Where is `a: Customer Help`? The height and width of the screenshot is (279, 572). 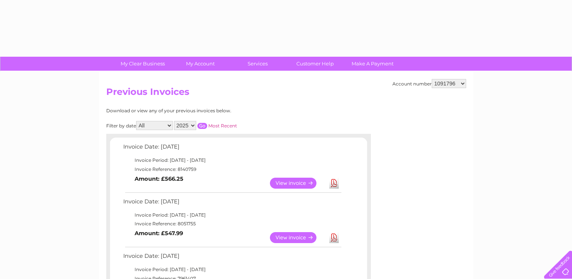 a: Customer Help is located at coordinates (315, 63).